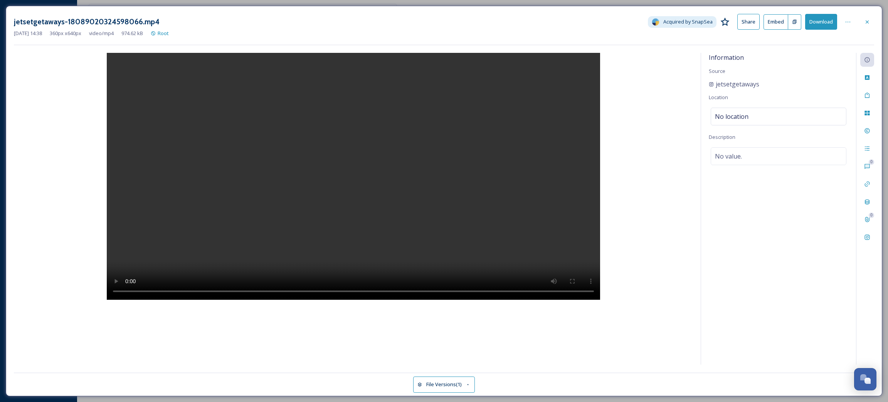  I want to click on img: snapsea-logo.png, so click(656, 22).